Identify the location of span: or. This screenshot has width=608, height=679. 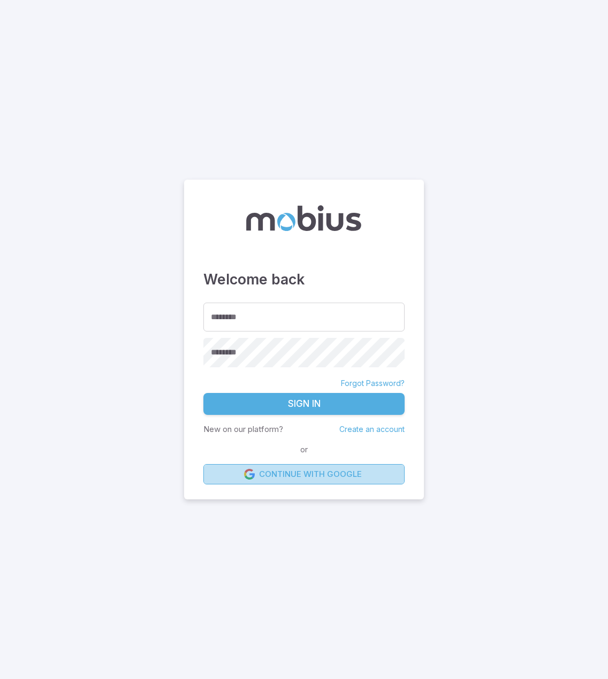
(304, 450).